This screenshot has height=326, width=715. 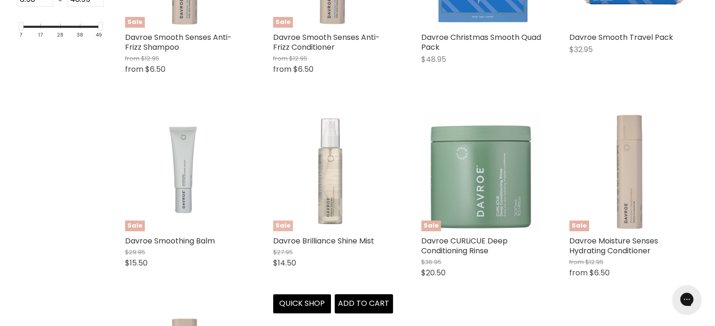 What do you see at coordinates (283, 252) in the screenshot?
I see `span: $27.95` at bounding box center [283, 252].